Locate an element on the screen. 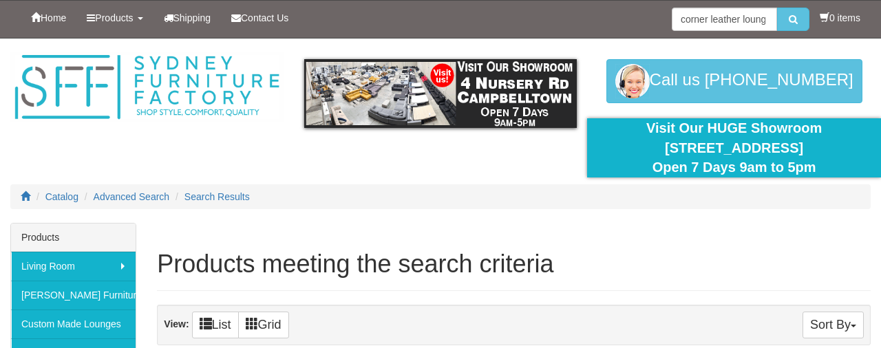 The image size is (881, 348). a: Advanced Search is located at coordinates (131, 197).